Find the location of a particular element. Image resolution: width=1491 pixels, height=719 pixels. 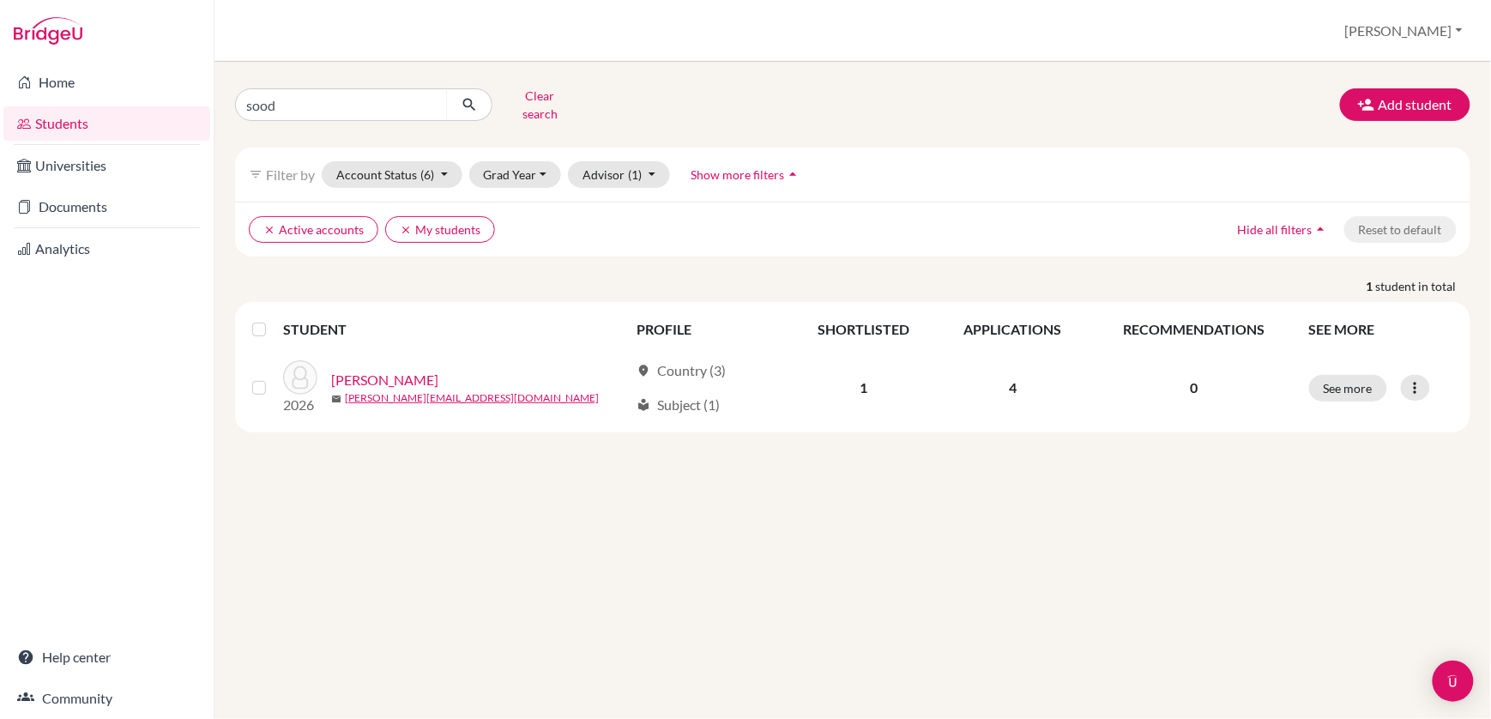

button: clearMy students is located at coordinates (440, 229).